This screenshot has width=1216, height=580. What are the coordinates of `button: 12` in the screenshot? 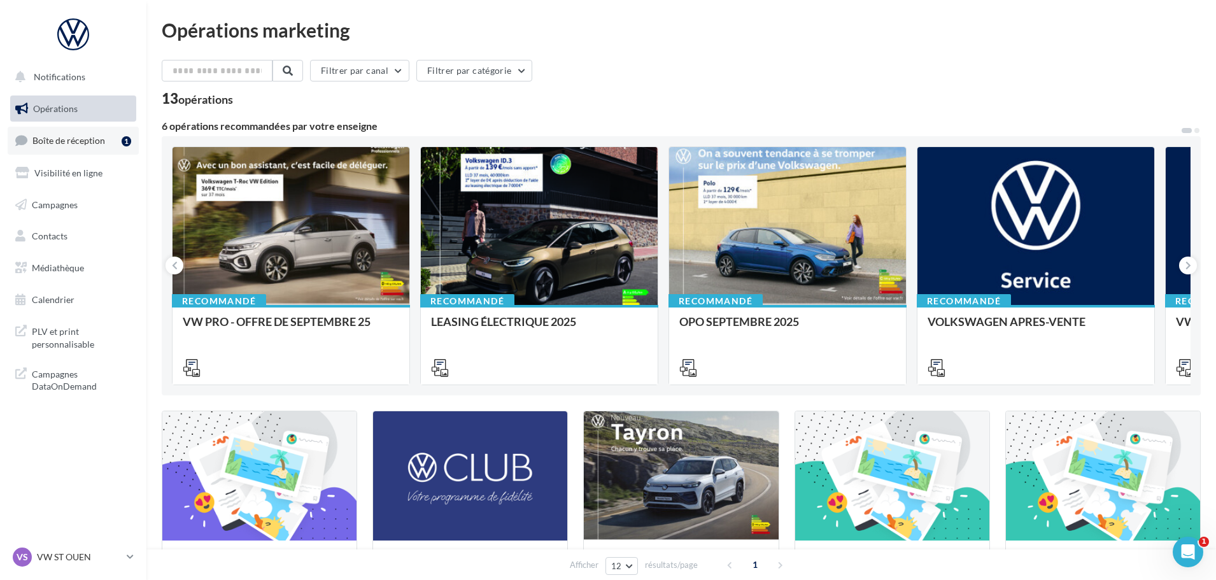 It's located at (621, 566).